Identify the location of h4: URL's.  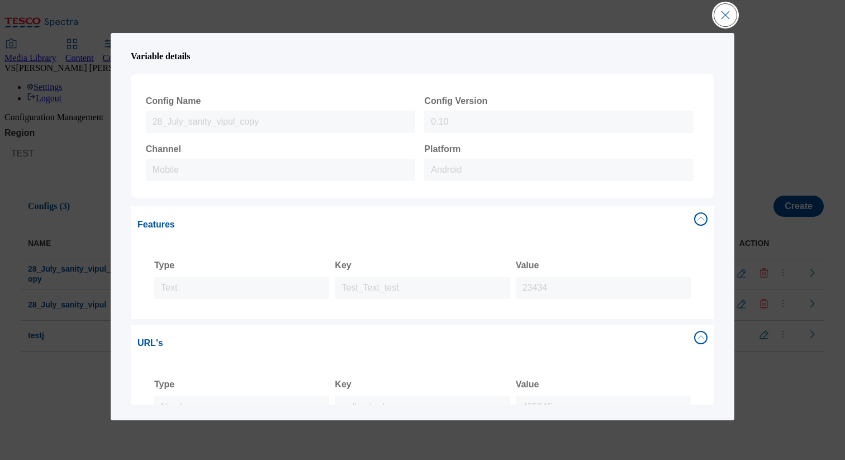
(413, 343).